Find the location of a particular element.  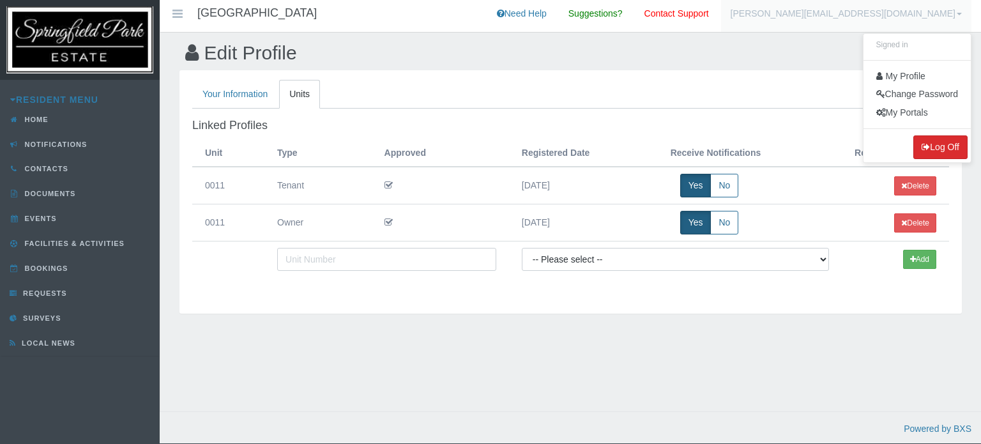

button: Add is located at coordinates (920, 259).